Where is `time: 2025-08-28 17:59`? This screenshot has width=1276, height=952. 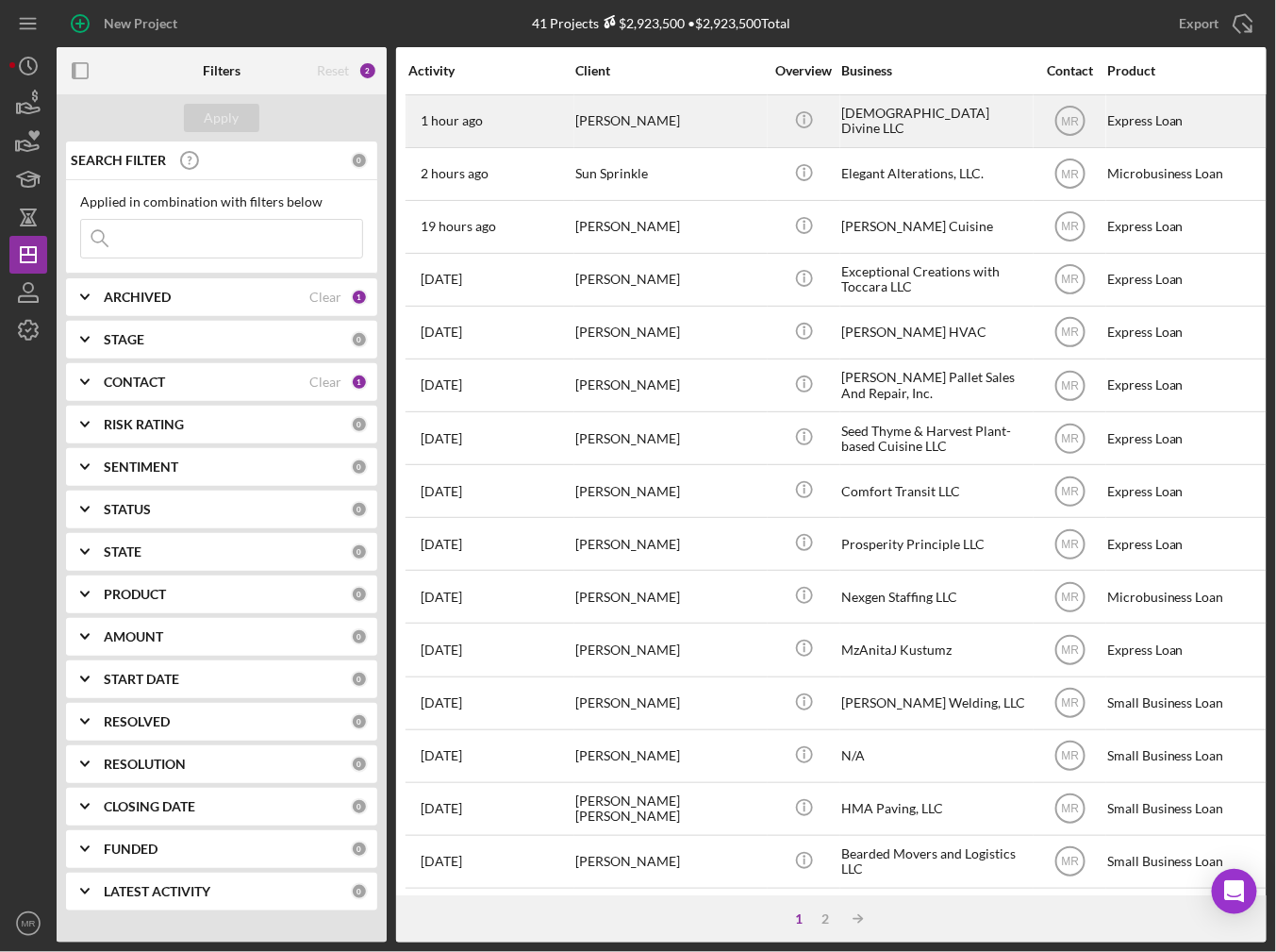
time: 2025-08-28 17:59 is located at coordinates (441, 597).